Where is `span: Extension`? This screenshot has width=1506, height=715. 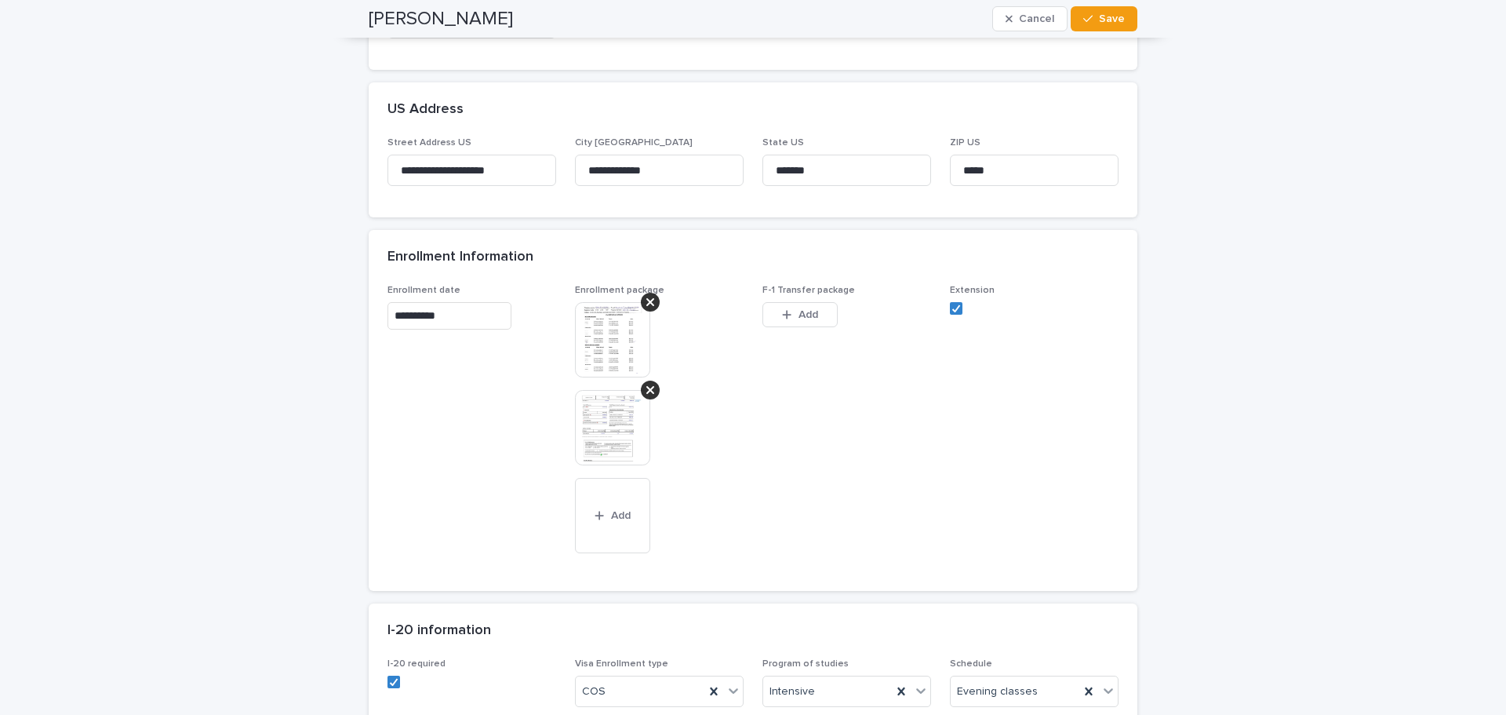 span: Extension is located at coordinates (972, 290).